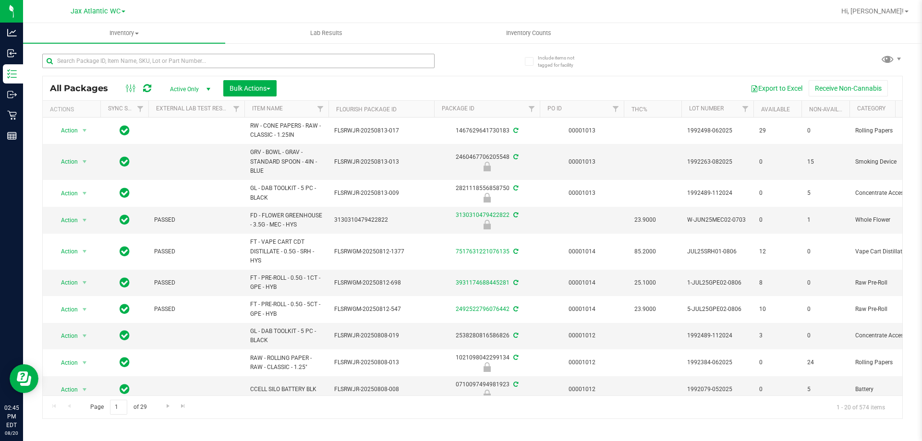 The width and height of the screenshot is (922, 441). I want to click on span: GRV - BOWL - GRAV - STANDARD SPOON - 4IN - BLUE, so click(286, 162).